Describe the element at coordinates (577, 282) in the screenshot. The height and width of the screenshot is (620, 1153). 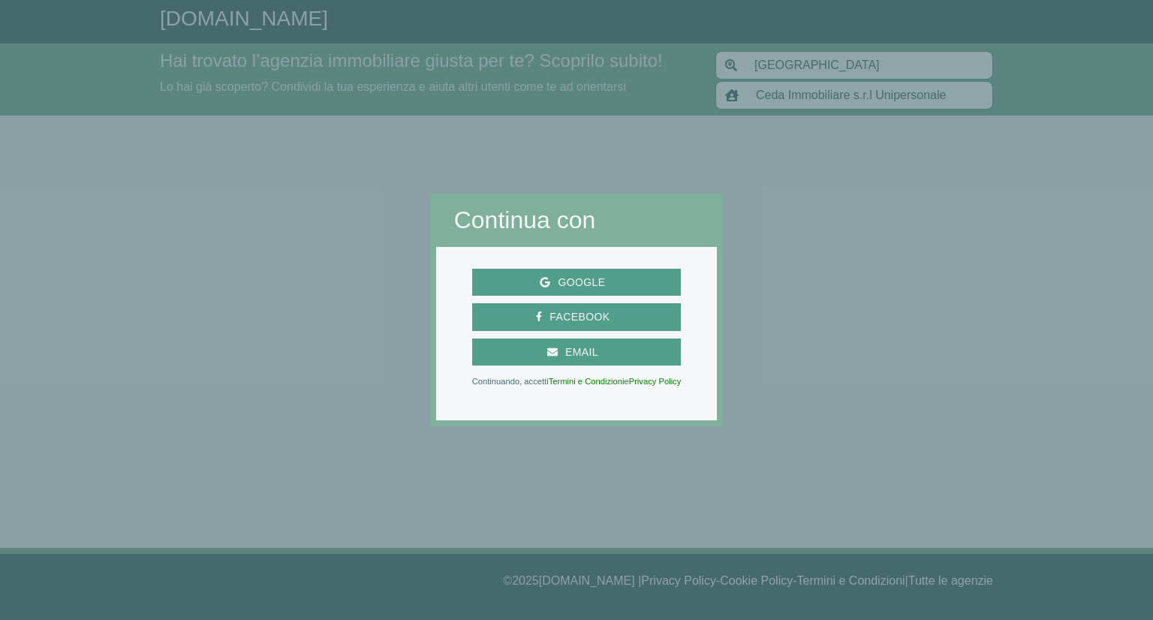
I see `button: Google` at that location.